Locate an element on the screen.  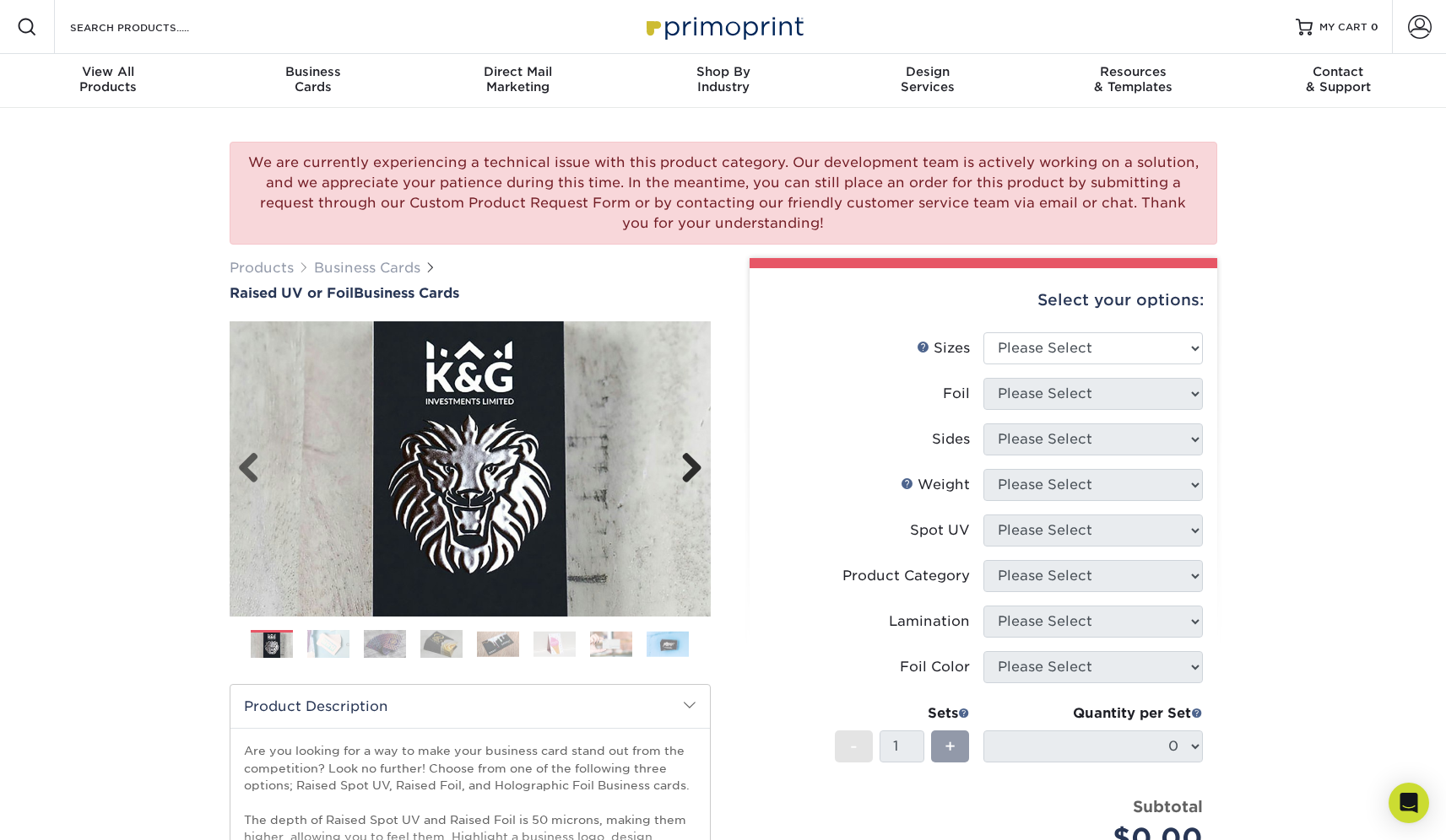
div: Sides is located at coordinates (951, 440).